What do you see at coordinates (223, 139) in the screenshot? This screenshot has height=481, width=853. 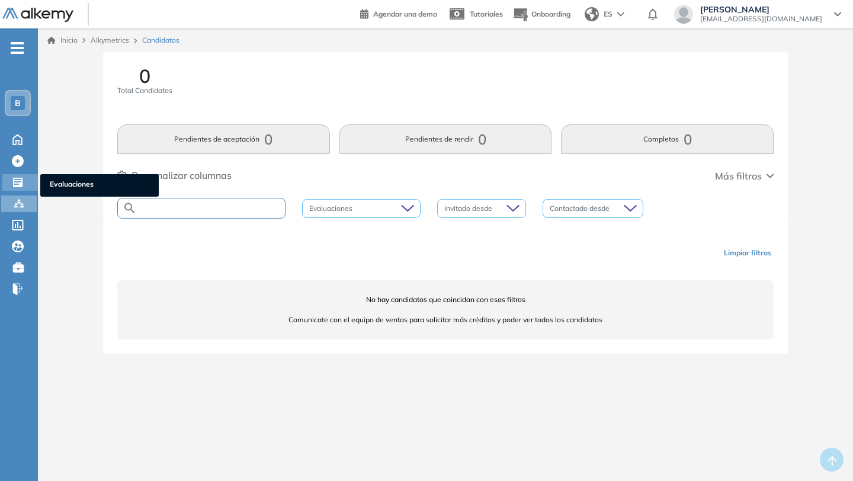 I see `button: Pendientes de aceptación0` at bounding box center [223, 139].